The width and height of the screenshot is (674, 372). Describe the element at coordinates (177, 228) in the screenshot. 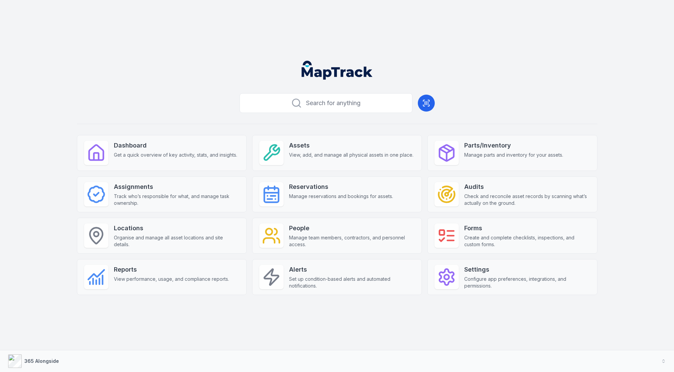

I see `strong: Locations` at that location.